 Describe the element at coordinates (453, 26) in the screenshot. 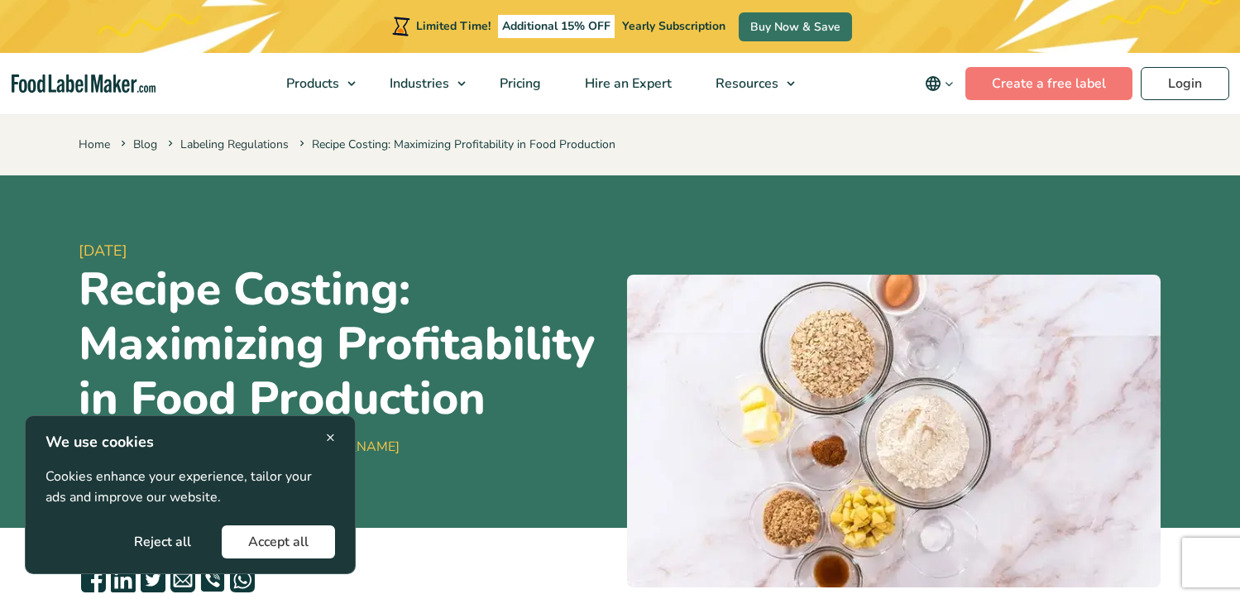

I see `span: Limited Time!` at that location.